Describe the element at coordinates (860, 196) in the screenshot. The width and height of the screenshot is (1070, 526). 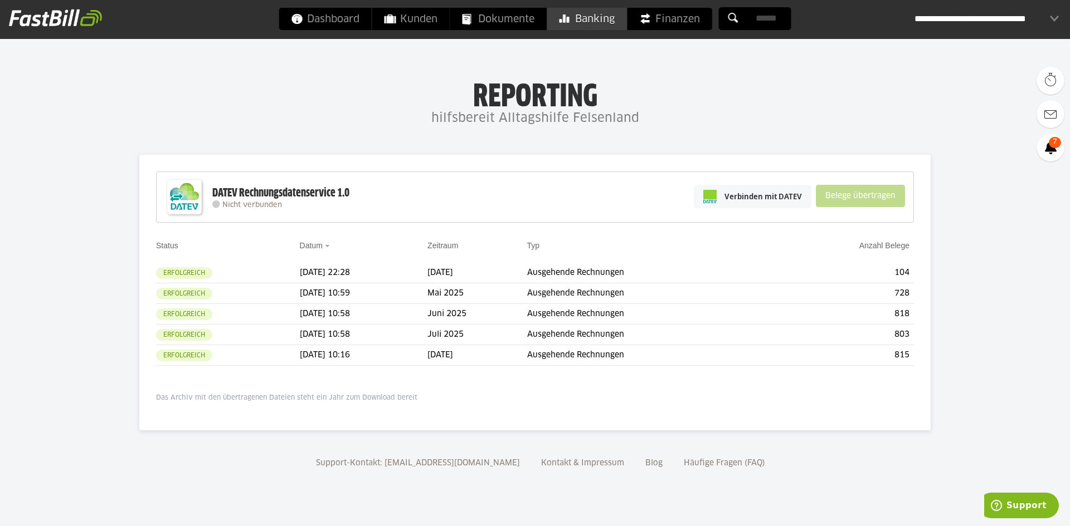
I see `sl-button: Belege übertragen` at that location.